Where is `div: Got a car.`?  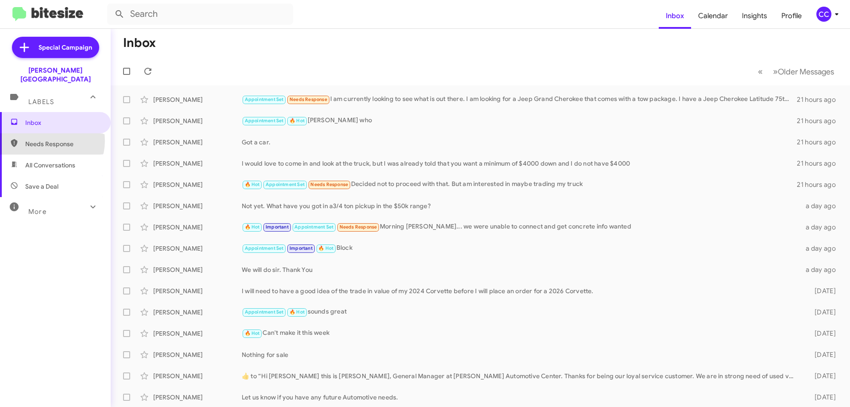
div: Got a car. is located at coordinates (519, 142).